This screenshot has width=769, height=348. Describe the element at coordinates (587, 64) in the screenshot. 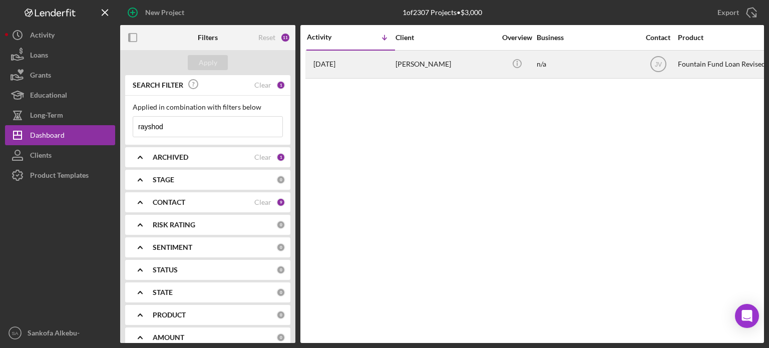

I see `div: n/a` at that location.